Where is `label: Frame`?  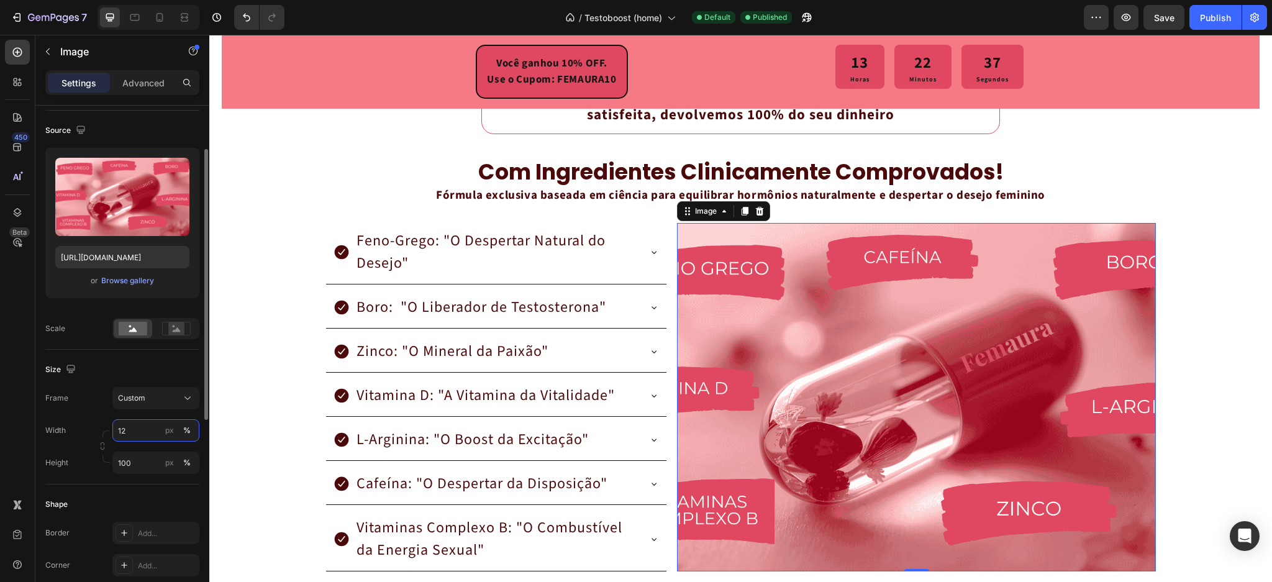 label: Frame is located at coordinates (57, 398).